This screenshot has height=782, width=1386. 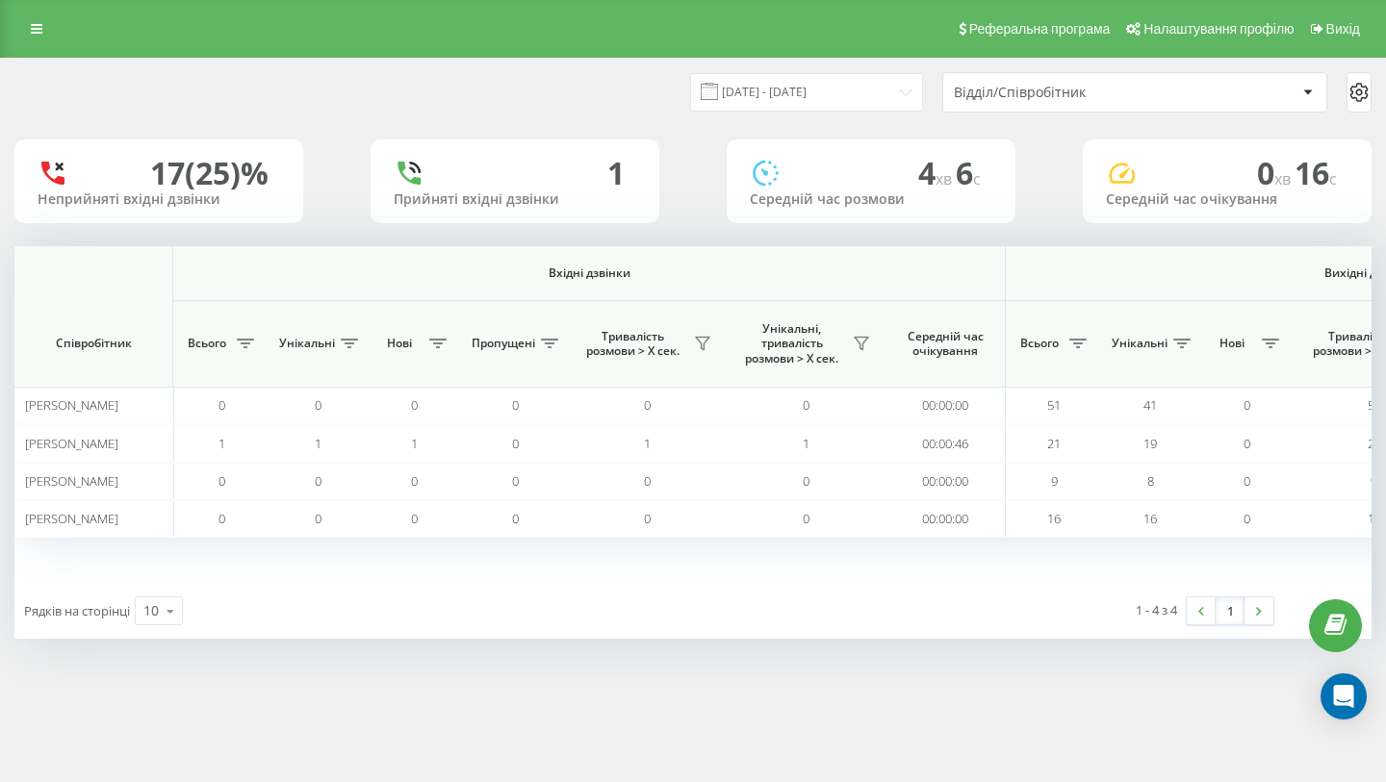 What do you see at coordinates (871, 199) in the screenshot?
I see `div: Середній час розмови` at bounding box center [871, 199].